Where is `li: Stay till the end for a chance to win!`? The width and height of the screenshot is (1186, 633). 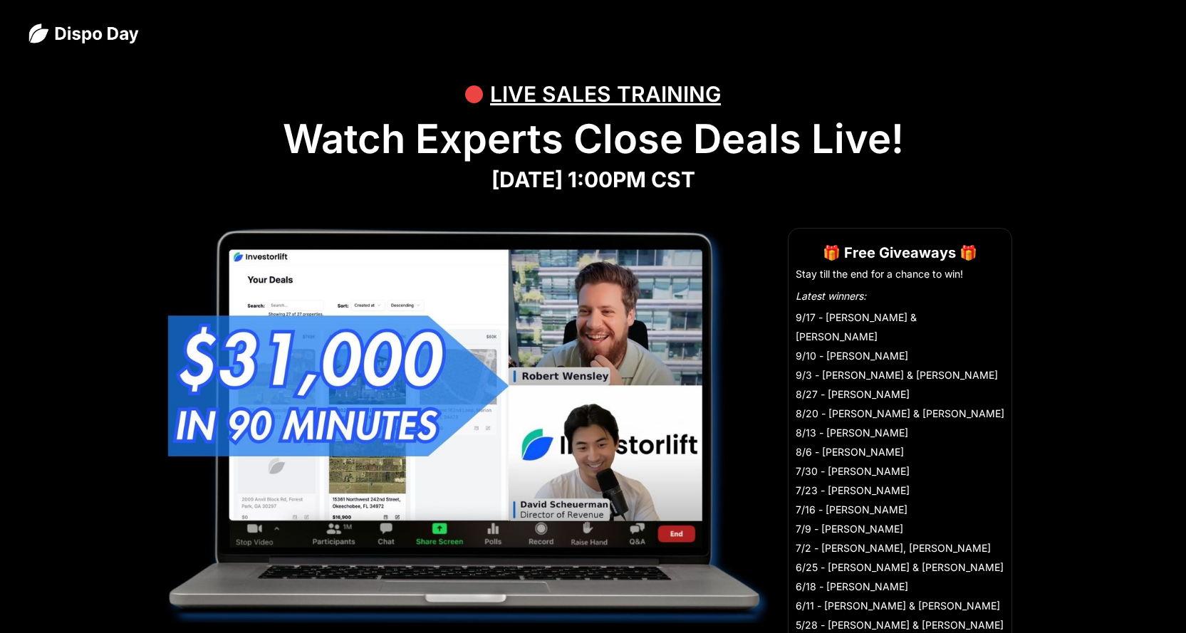 li: Stay till the end for a chance to win! is located at coordinates (899, 274).